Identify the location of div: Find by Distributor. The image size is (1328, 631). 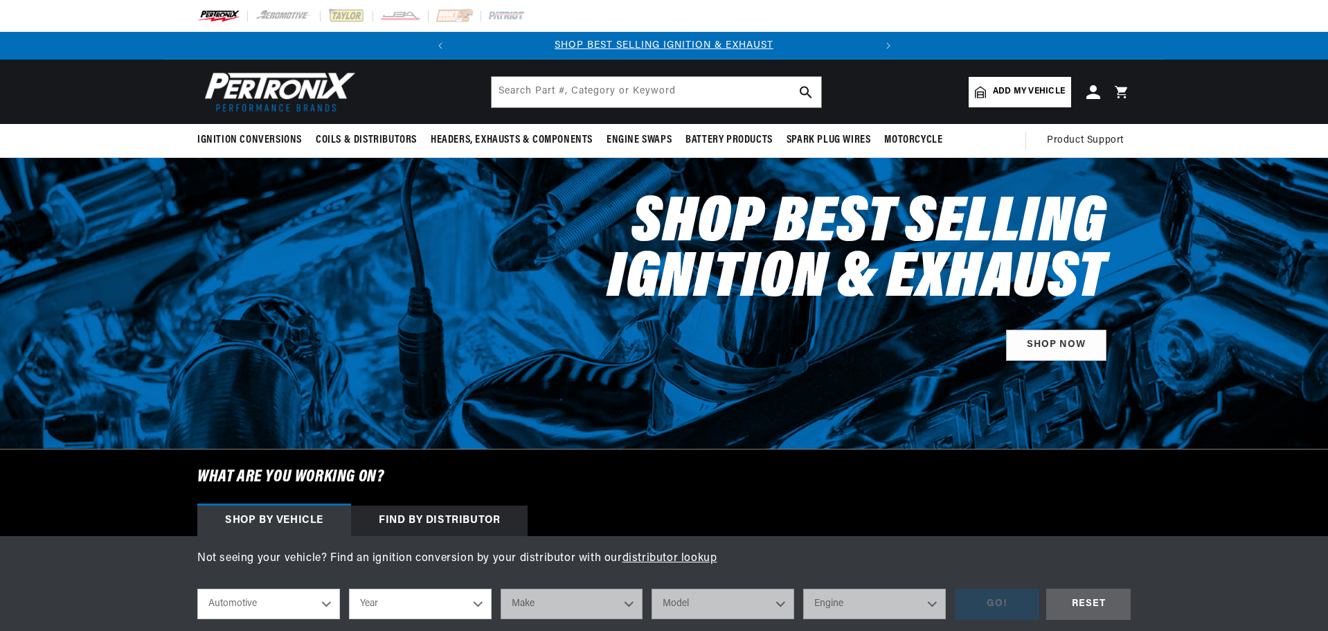
(439, 521).